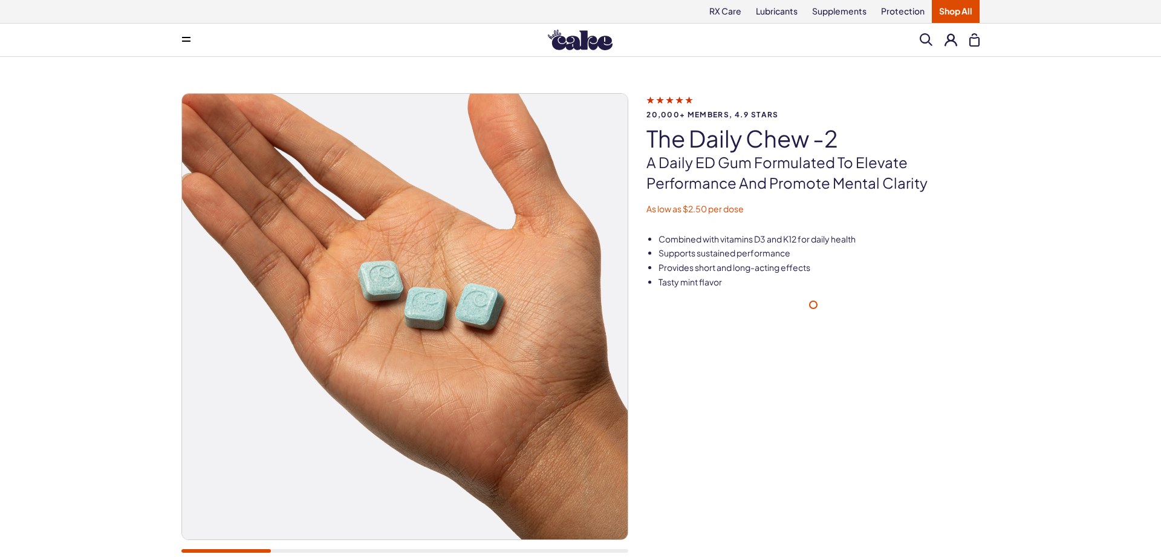  What do you see at coordinates (813, 172) in the screenshot?
I see `p: A Daily ED Gum Formulated To Elevate Performance And Promote Mental Clarity` at bounding box center [813, 172].